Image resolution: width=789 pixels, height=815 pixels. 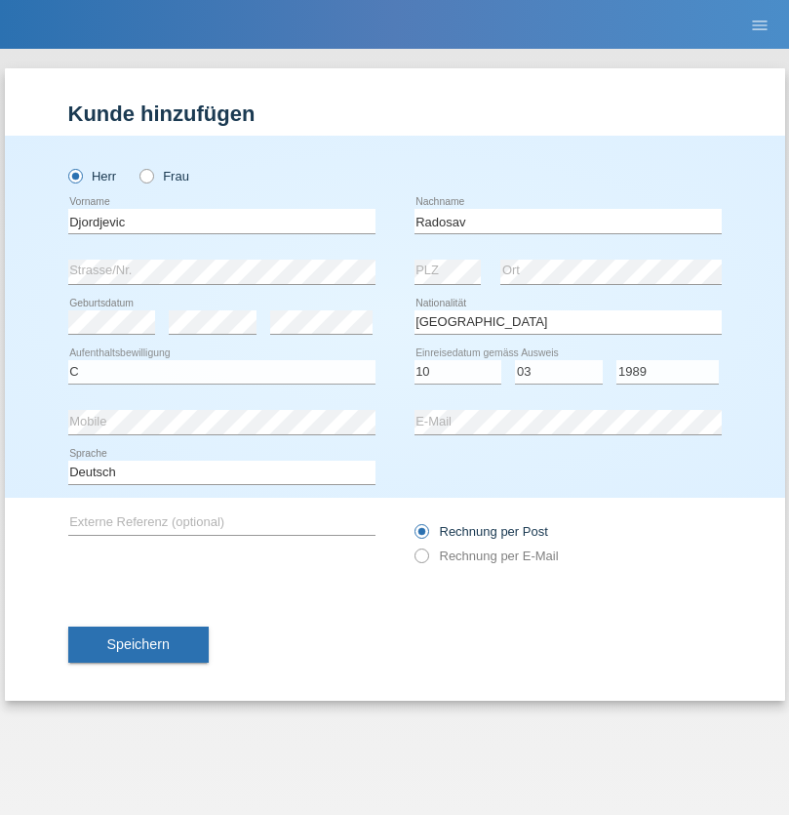 What do you see at coordinates (487, 555) in the screenshot?
I see `label: Rechnung per E-Mail` at bounding box center [487, 555].